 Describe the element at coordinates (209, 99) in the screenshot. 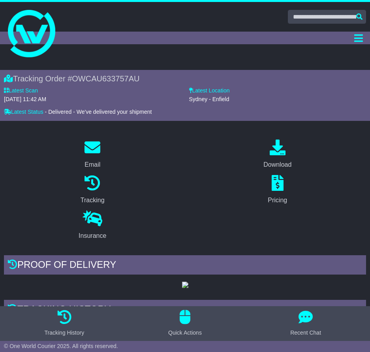

I see `span: Sydney - Enfield` at that location.